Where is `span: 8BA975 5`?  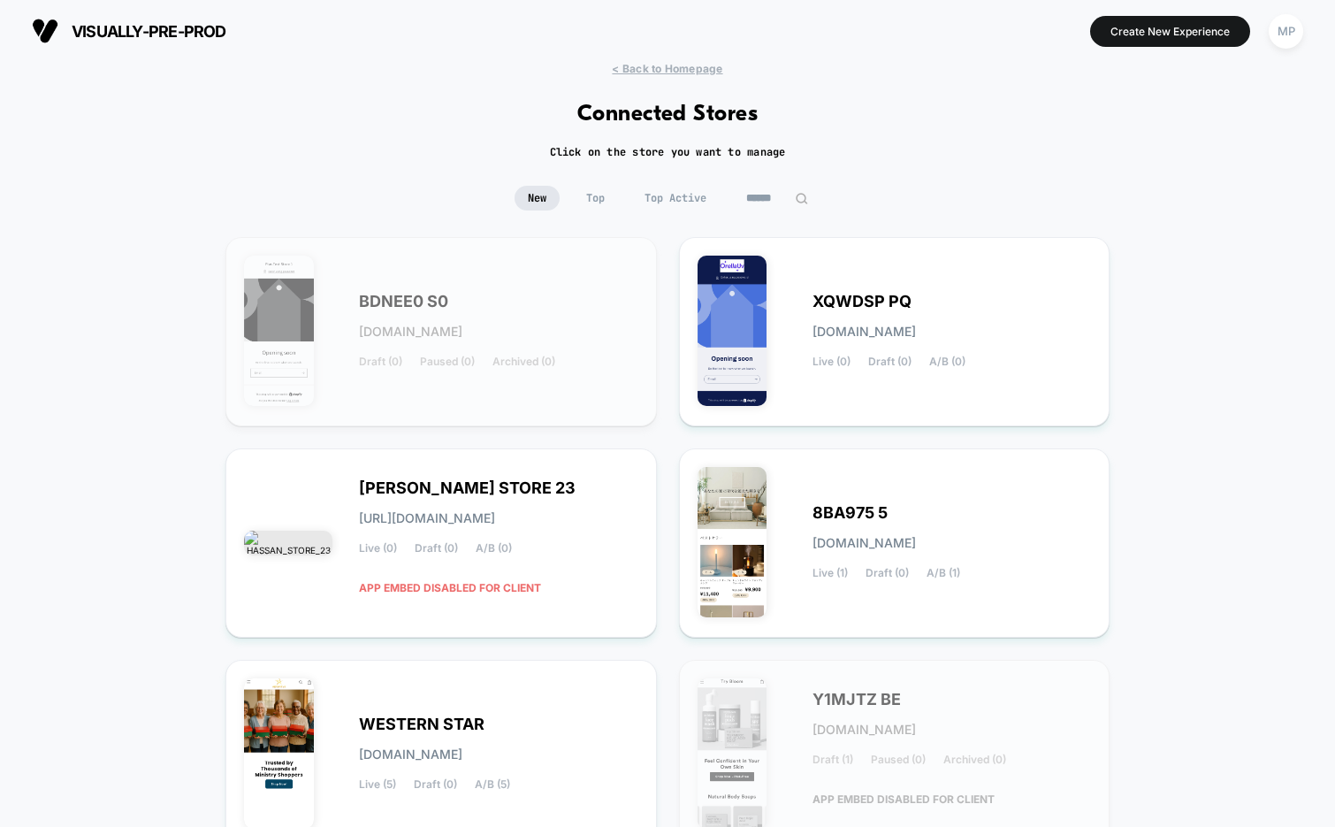 span: 8BA975 5 is located at coordinates (850, 513).